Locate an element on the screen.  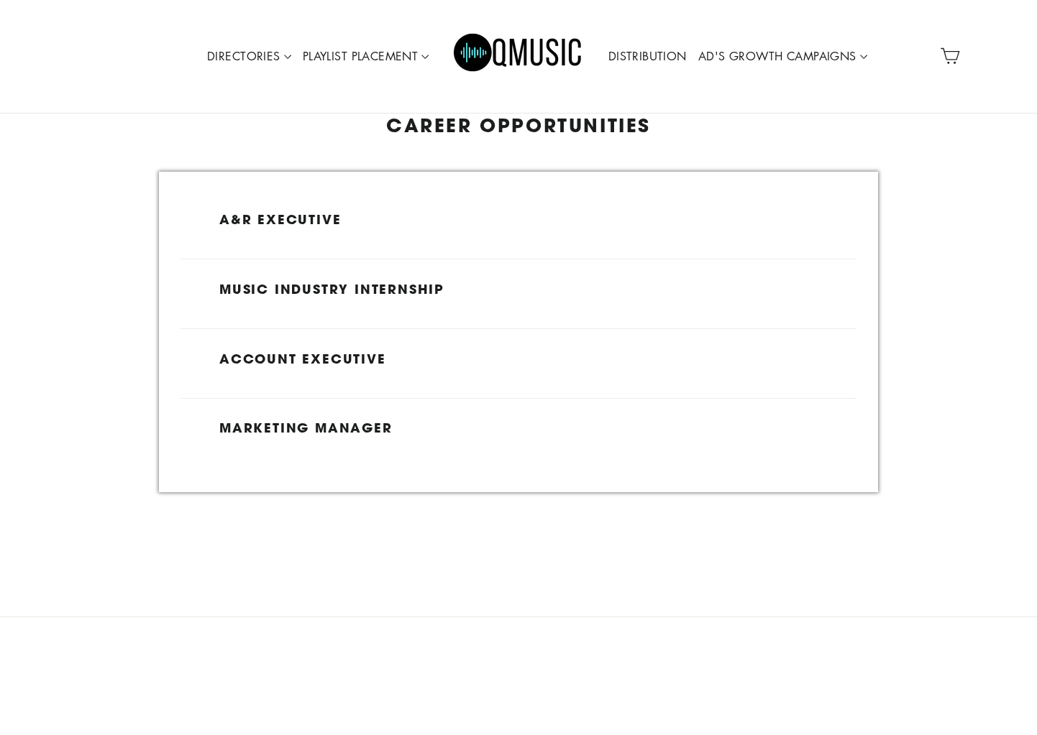
a: Music Industry Internship is located at coordinates (518, 296).